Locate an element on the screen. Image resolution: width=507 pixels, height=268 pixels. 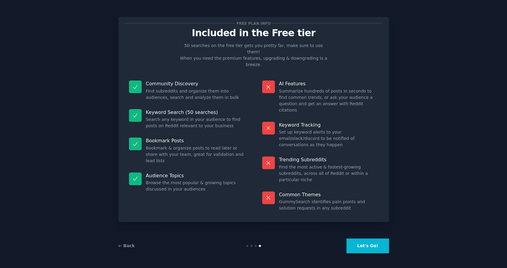
dd: Browse the most popular & growing topics discussed in your audiences is located at coordinates (195, 186).